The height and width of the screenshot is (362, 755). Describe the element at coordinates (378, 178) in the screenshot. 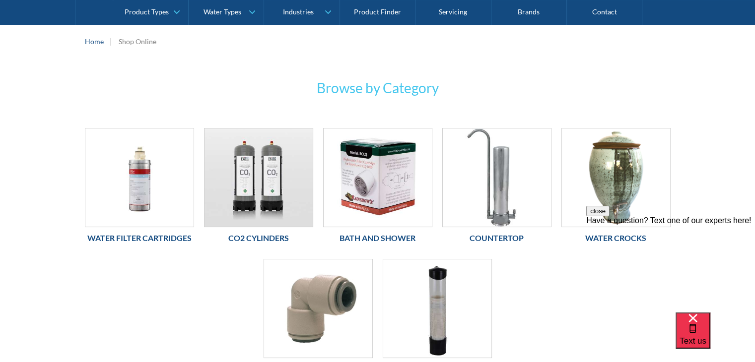

I see `img: Bath and Shower` at that location.